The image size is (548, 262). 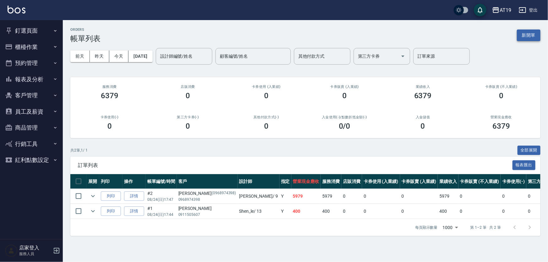 I want to click on button: 前天, so click(x=80, y=56).